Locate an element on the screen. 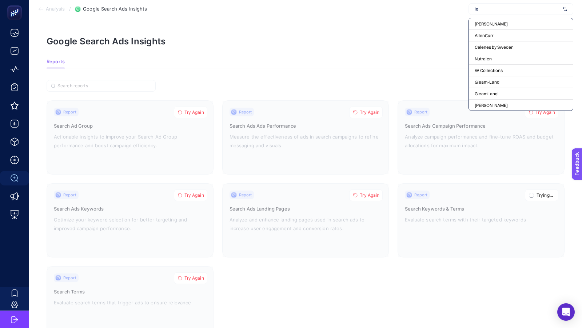 This screenshot has height=328, width=582. span: Nutralen is located at coordinates (483, 59).